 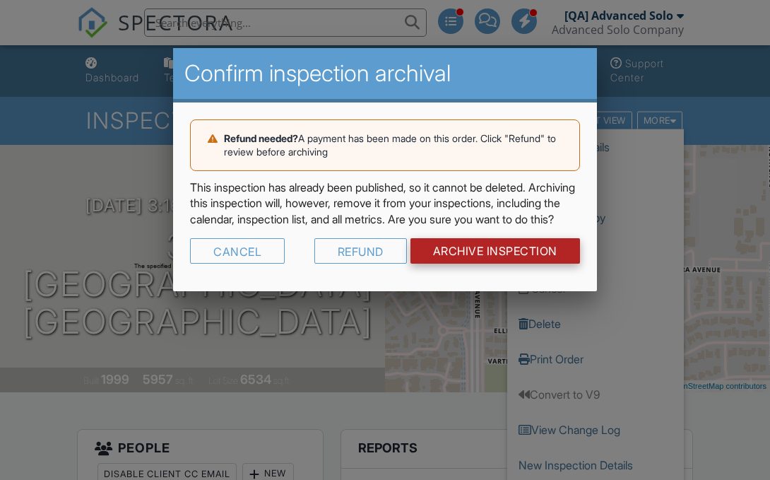 What do you see at coordinates (390, 145) in the screenshot?
I see `span: A payment has been made on this order. Click "Refund" to review before archiving` at bounding box center [390, 145].